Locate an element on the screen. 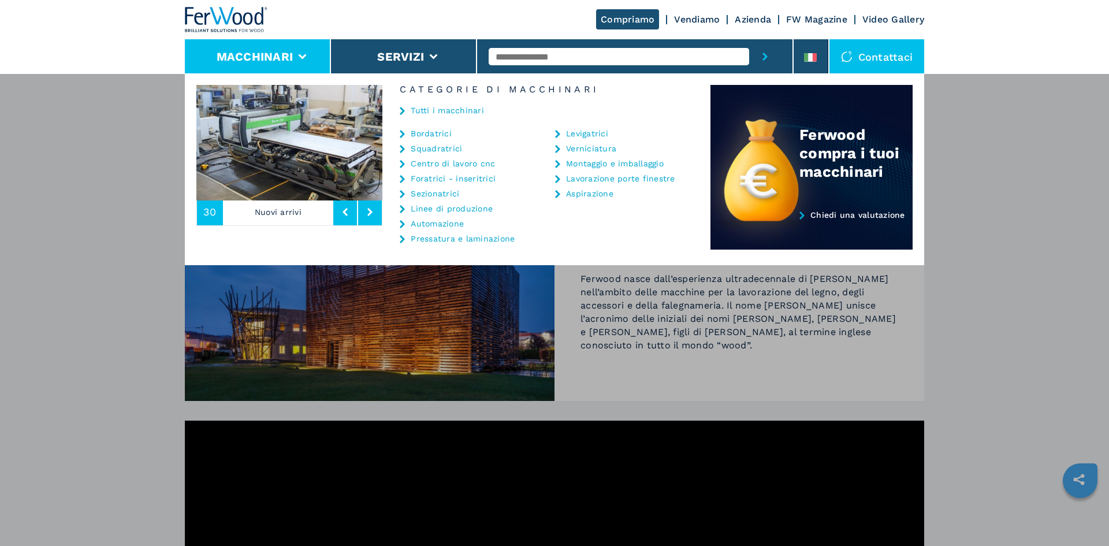 The width and height of the screenshot is (1109, 546). a: Tutti i macchinari is located at coordinates (447, 110).